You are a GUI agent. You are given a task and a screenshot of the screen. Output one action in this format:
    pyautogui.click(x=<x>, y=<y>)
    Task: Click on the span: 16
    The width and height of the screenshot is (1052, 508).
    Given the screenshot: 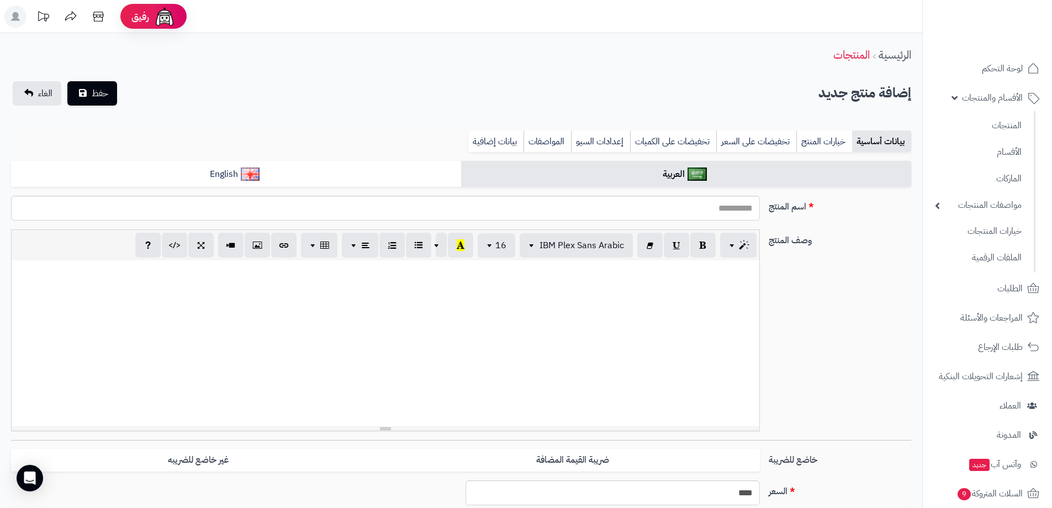 What is the action you would take?
    pyautogui.click(x=501, y=245)
    